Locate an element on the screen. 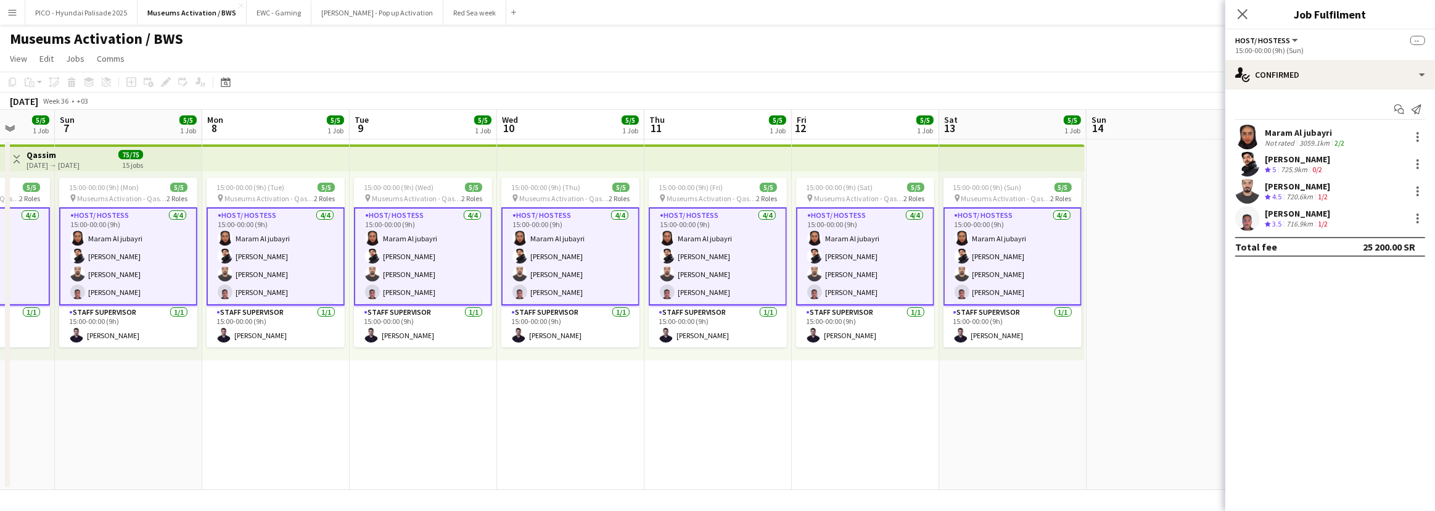 Image resolution: width=1435 pixels, height=511 pixels. div: +03 is located at coordinates (82, 101).